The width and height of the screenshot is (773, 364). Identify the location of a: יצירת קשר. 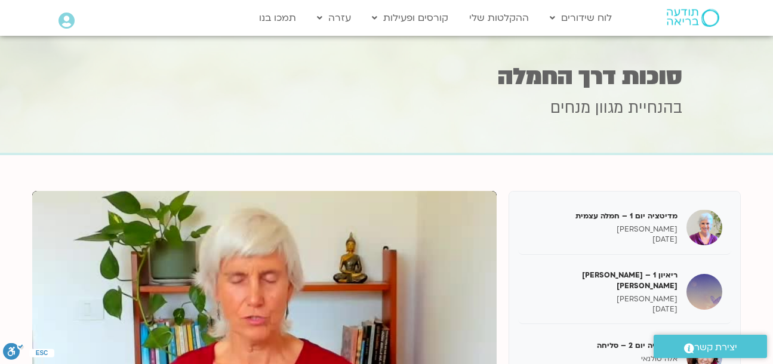
(711, 346).